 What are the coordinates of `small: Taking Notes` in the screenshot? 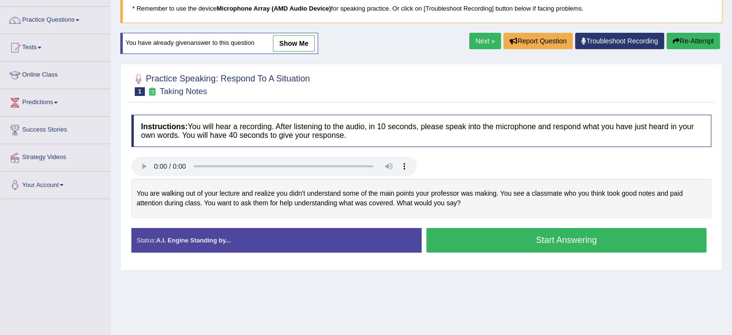 It's located at (183, 91).